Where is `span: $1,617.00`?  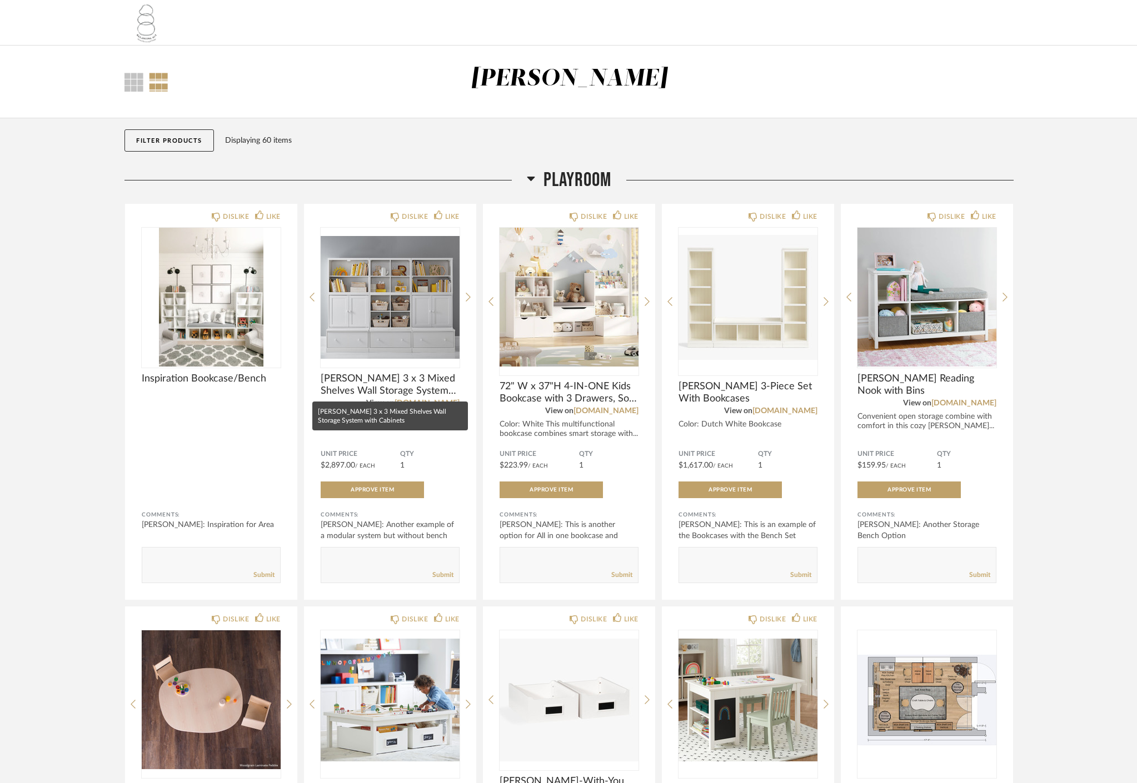
span: $1,617.00 is located at coordinates (696, 466).